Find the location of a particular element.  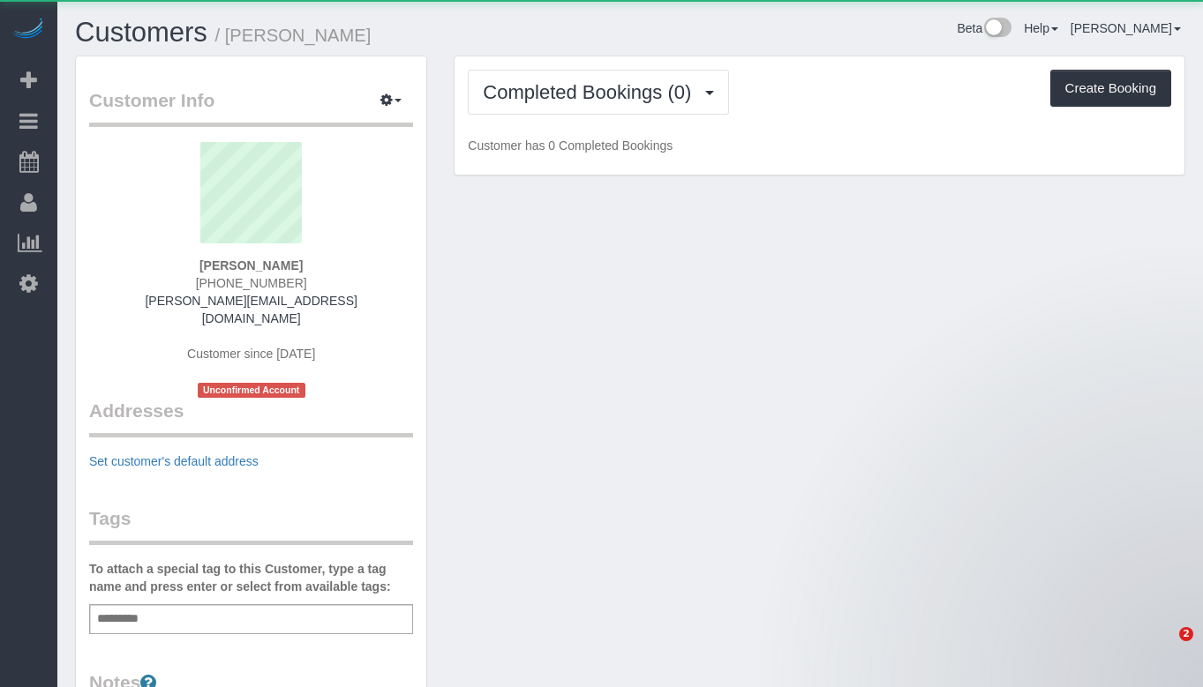

legend: Tags is located at coordinates (251, 525).